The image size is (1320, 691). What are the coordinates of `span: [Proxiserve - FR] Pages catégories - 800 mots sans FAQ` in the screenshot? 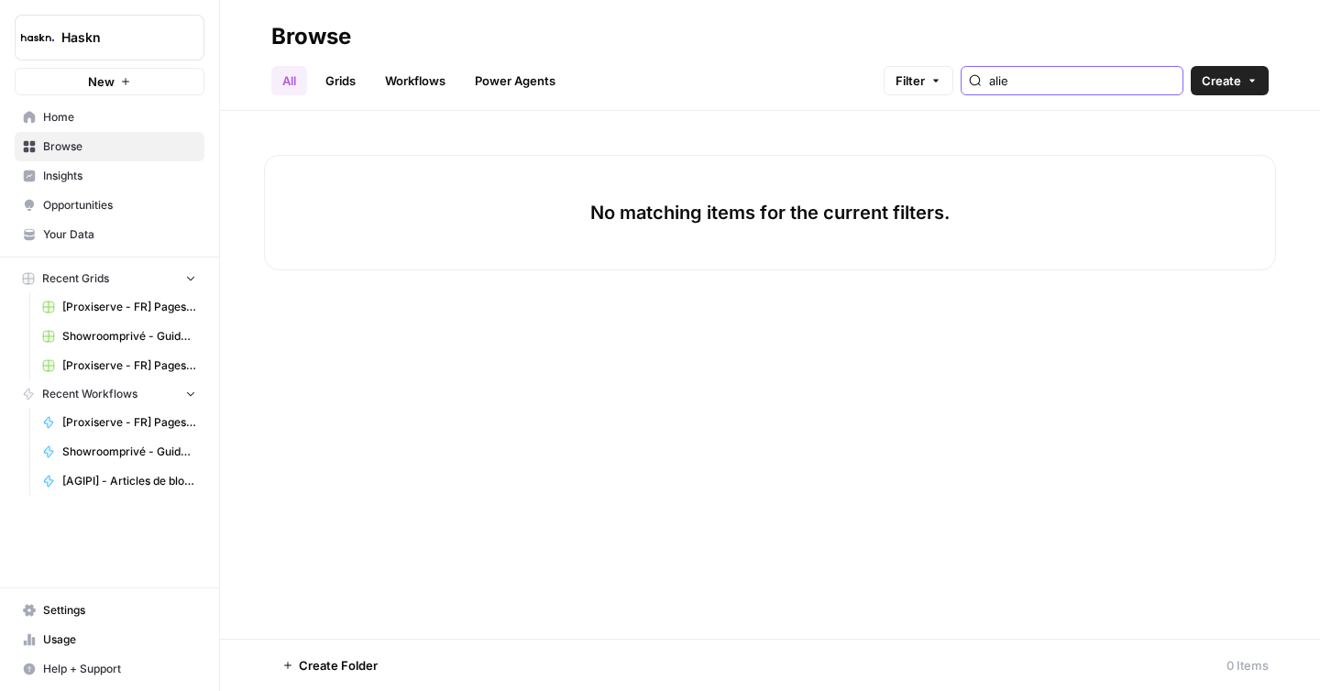 It's located at (129, 422).